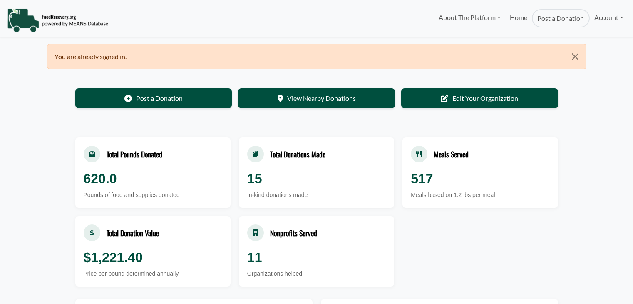  Describe the element at coordinates (133, 233) in the screenshot. I see `div: Total Donation Value` at that location.